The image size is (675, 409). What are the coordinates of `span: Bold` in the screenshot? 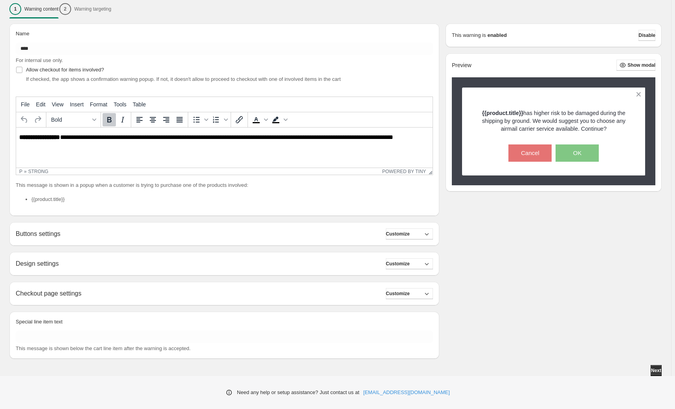 It's located at (70, 120).